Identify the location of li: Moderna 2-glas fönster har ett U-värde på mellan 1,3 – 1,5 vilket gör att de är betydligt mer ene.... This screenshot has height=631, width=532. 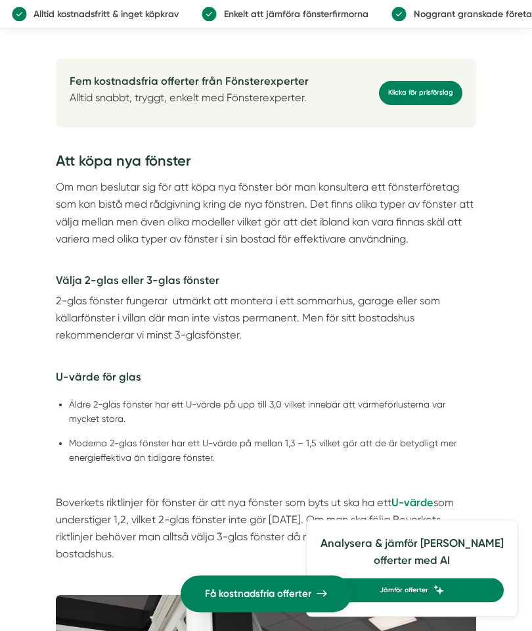
(273, 458).